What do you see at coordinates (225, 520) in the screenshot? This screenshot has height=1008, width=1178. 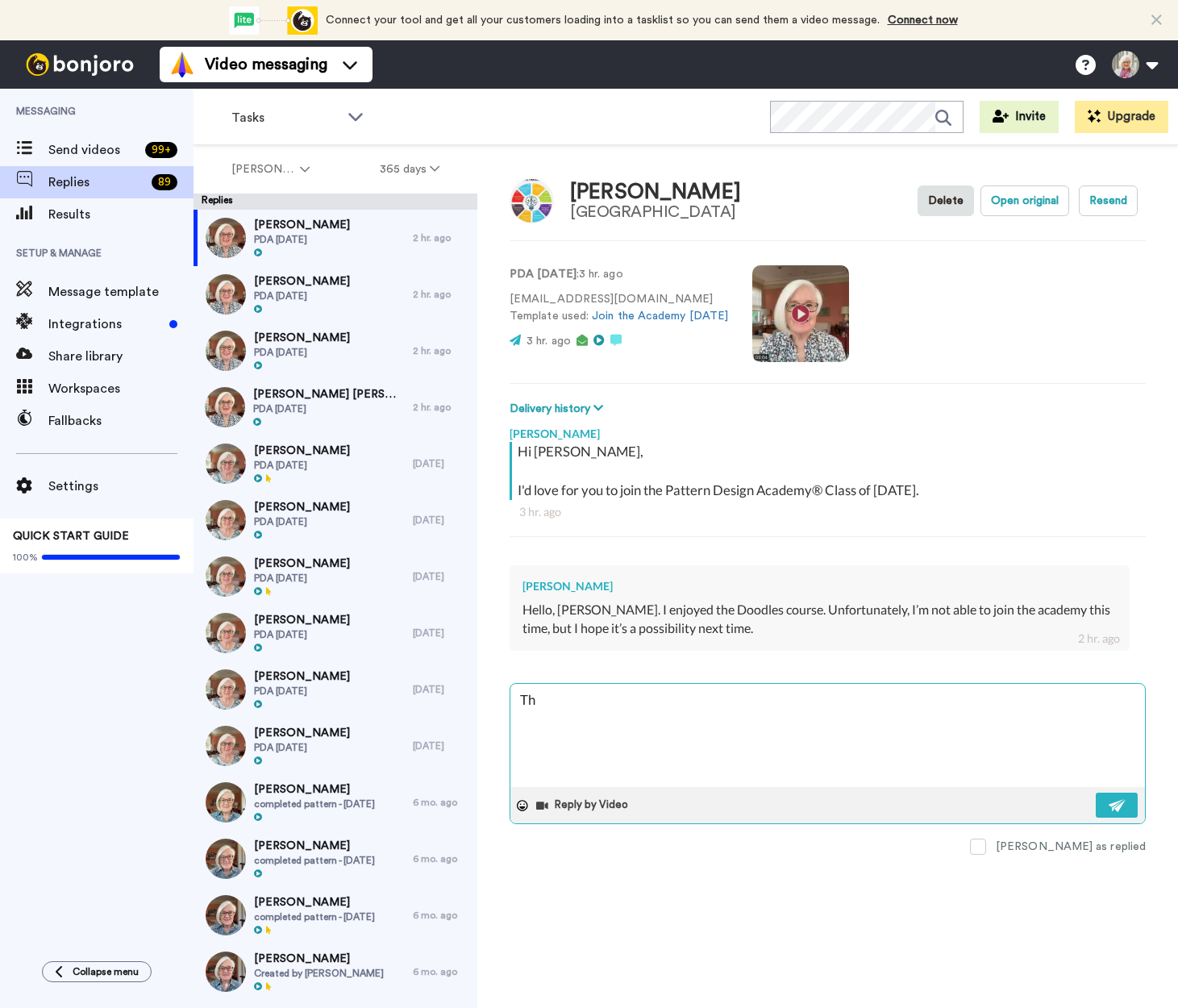 I see `img: 98b0971e-9e04-4a9c-a19c-09a207bd6064-thumb.jpg` at bounding box center [225, 520].